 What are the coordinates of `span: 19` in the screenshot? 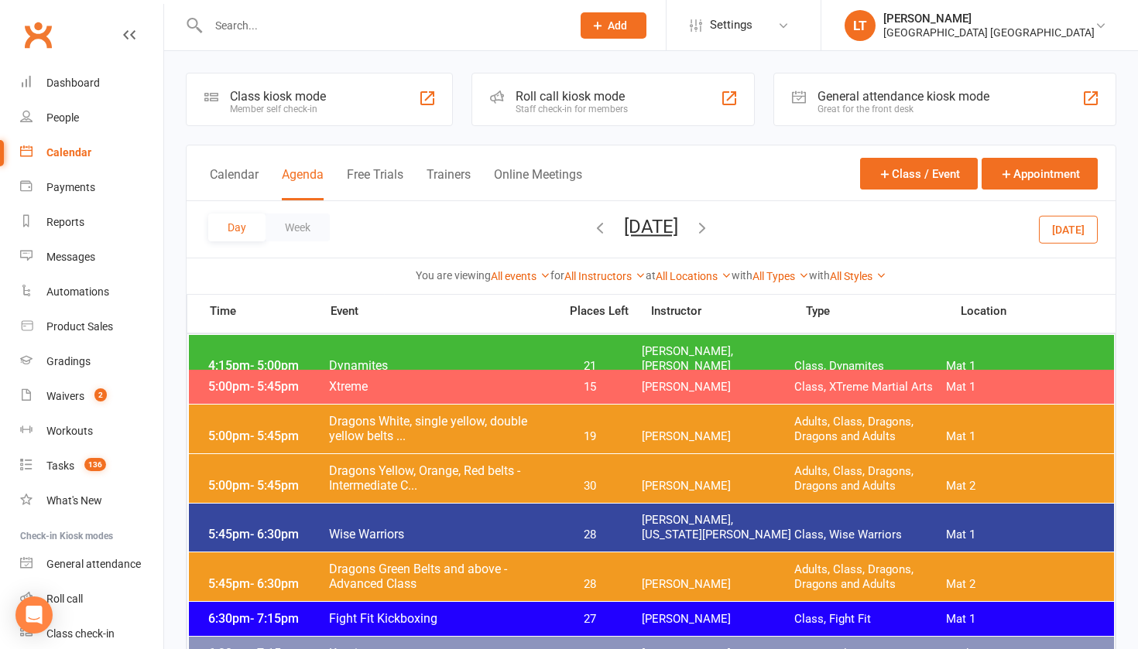 It's located at (589, 437).